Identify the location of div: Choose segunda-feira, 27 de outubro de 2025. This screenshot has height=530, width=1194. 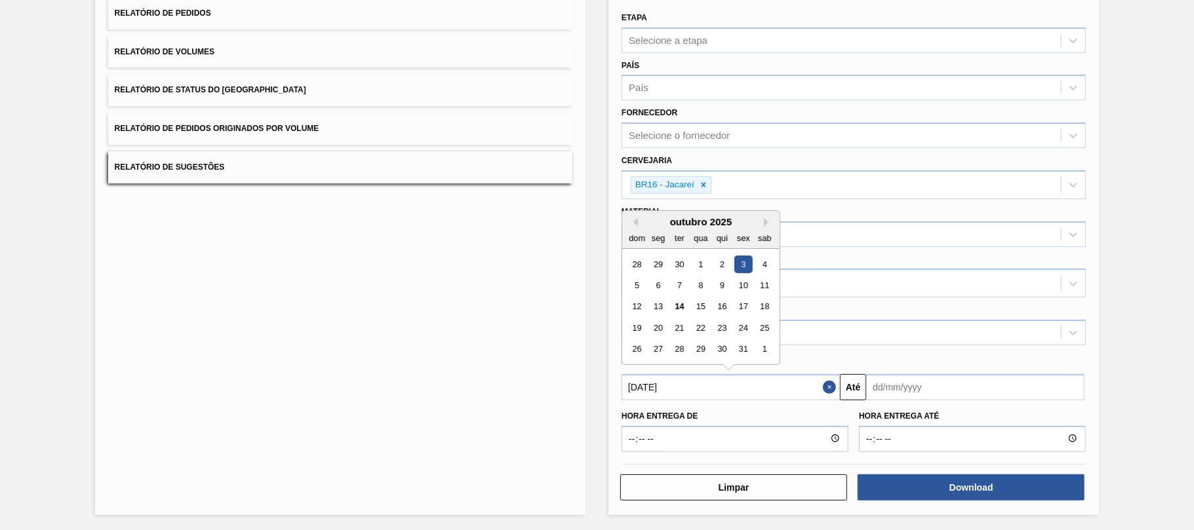
(658, 349).